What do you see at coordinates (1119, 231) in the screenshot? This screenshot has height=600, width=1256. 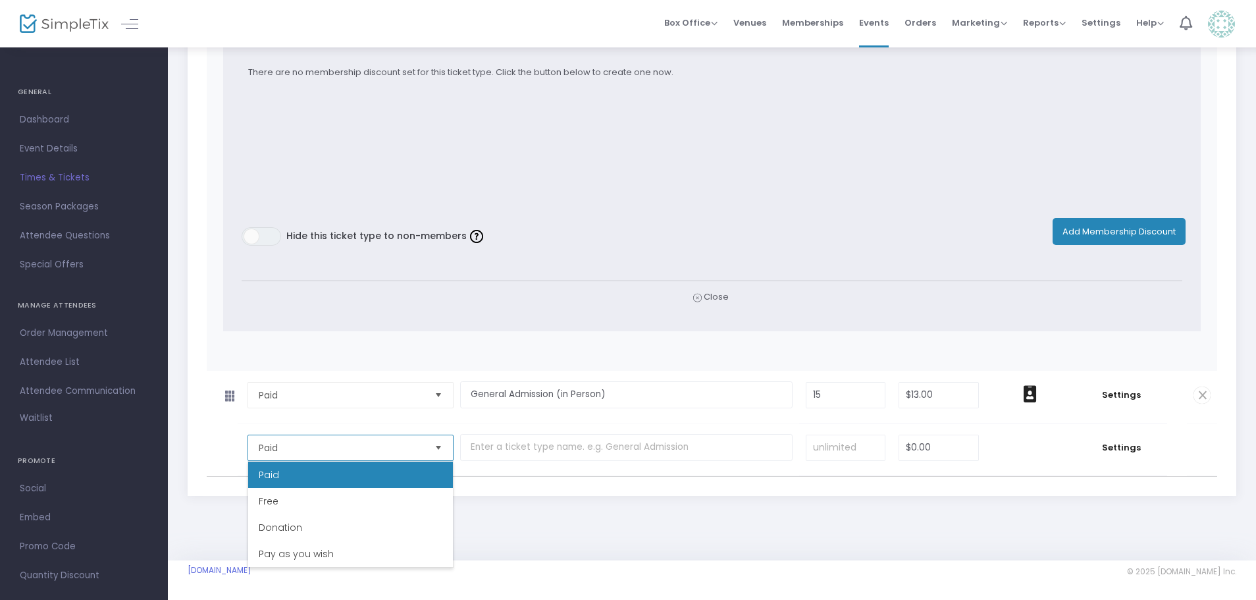 I see `button: Add Membership Discount` at bounding box center [1119, 231].